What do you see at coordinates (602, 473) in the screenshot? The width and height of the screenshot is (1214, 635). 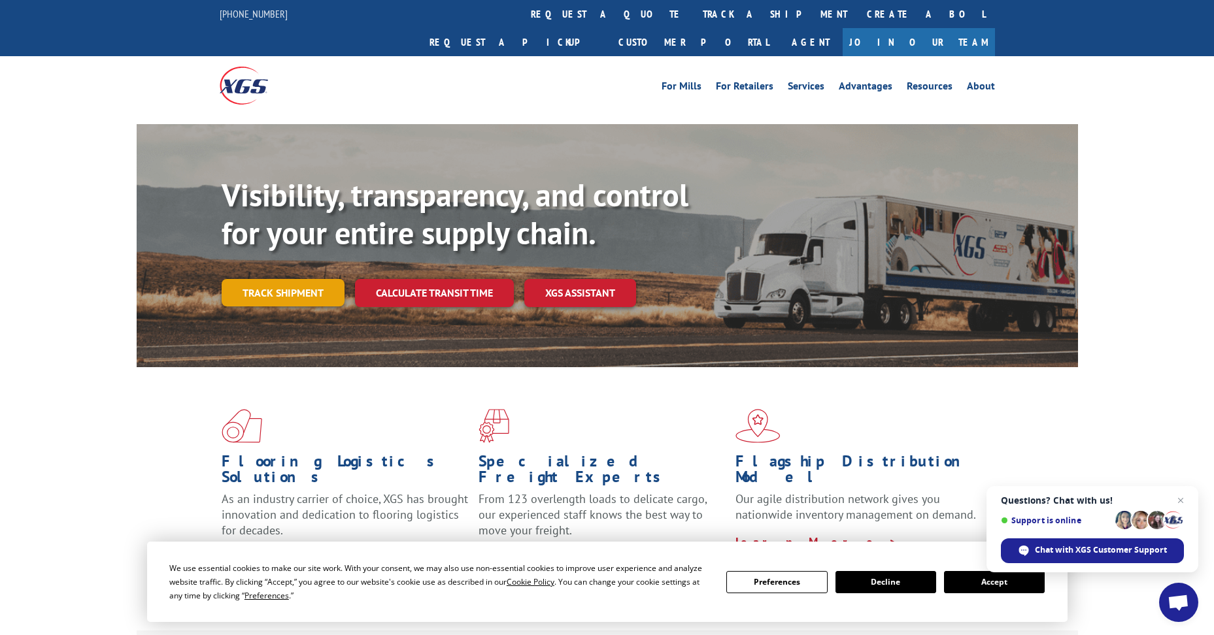 I see `h1: Specialized Freight Experts` at bounding box center [602, 473].